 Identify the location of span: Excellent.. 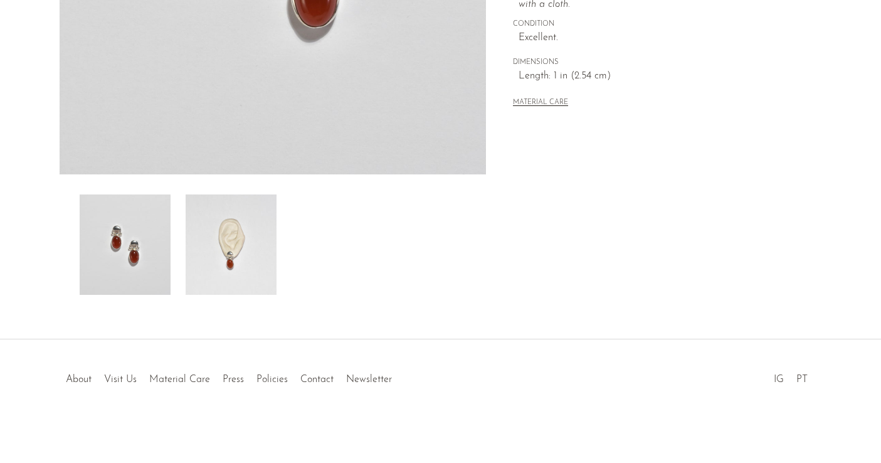
(656, 38).